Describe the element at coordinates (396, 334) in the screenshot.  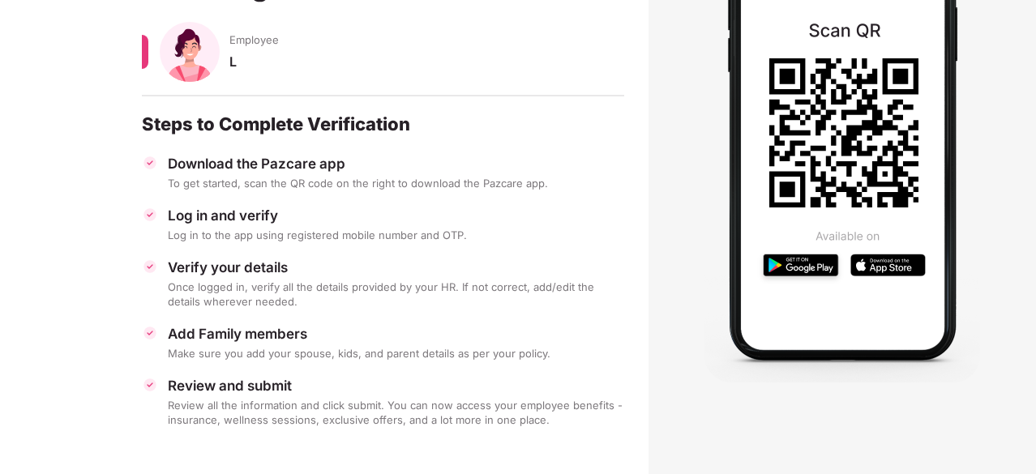
I see `div: Add Family members` at that location.